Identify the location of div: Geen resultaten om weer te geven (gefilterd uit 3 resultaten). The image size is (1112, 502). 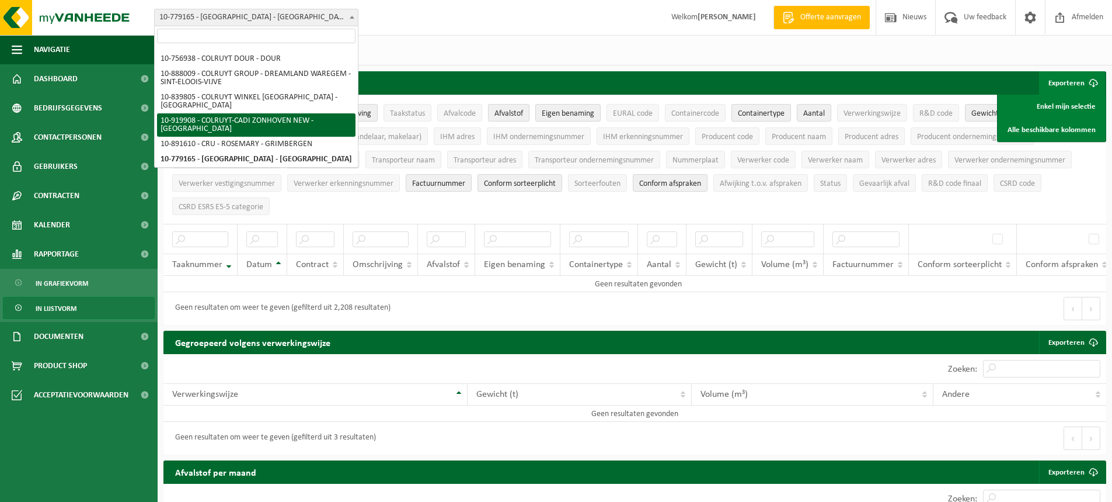
(273, 438).